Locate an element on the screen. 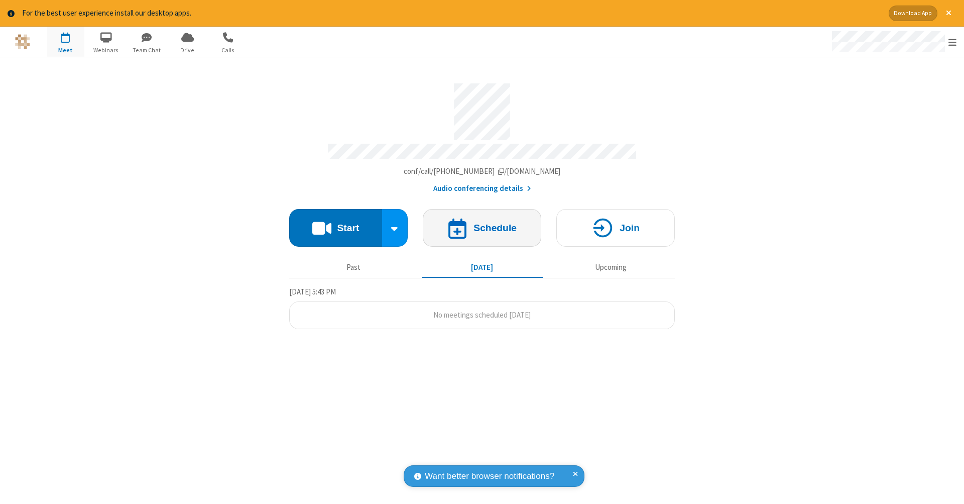 This screenshot has width=964, height=504. span: Drive is located at coordinates (187, 50).